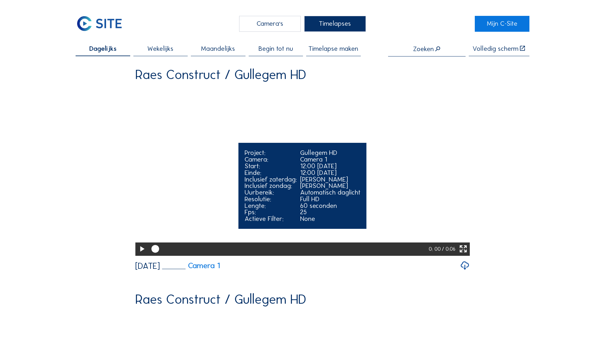 The height and width of the screenshot is (338, 605). Describe the element at coordinates (218, 49) in the screenshot. I see `span: Maandelijks` at that location.